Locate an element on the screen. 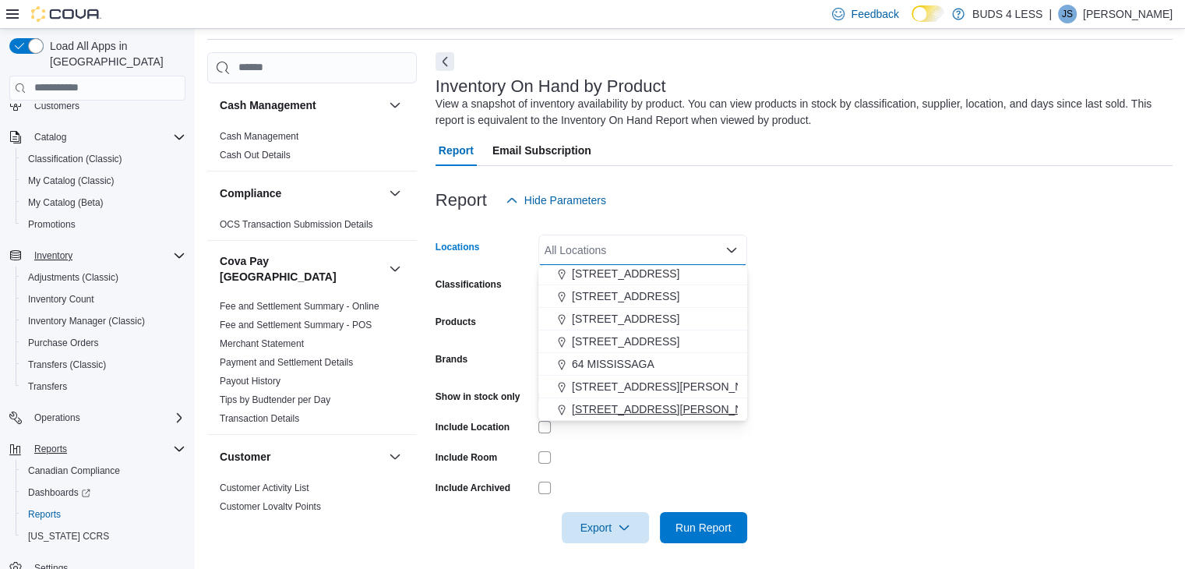  span: Reports is located at coordinates (104, 514).